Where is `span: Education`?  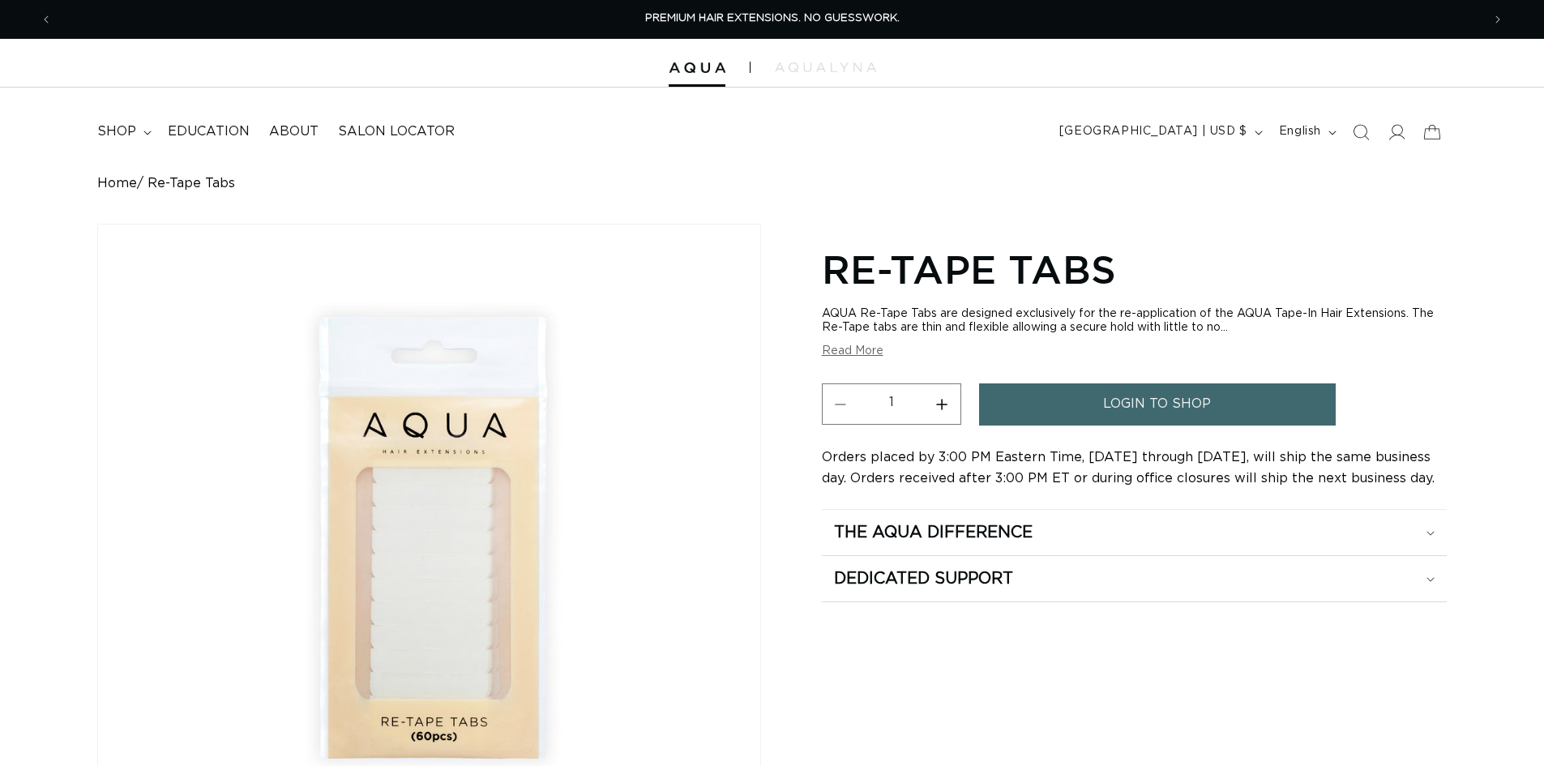
span: Education is located at coordinates (208, 131).